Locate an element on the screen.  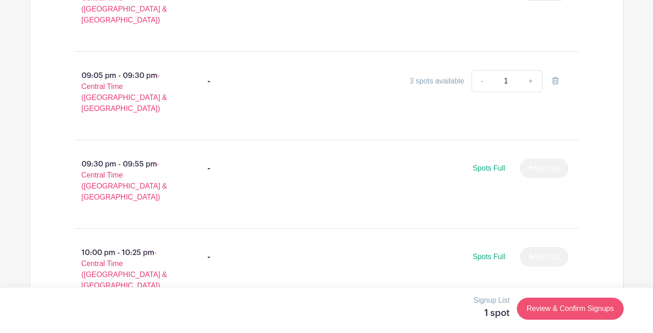
a: Review & Confirm Signups is located at coordinates (570, 308).